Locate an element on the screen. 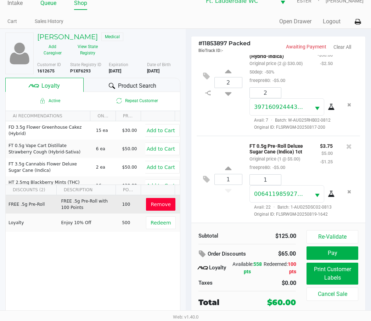 The width and height of the screenshot is (371, 321). span: Product Search is located at coordinates (137, 86).